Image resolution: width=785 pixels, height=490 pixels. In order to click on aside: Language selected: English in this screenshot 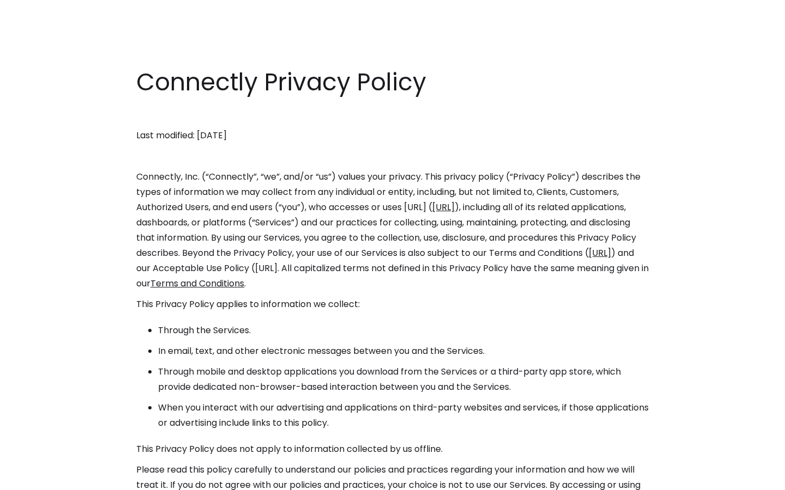, I will do `click(38, 478)`.